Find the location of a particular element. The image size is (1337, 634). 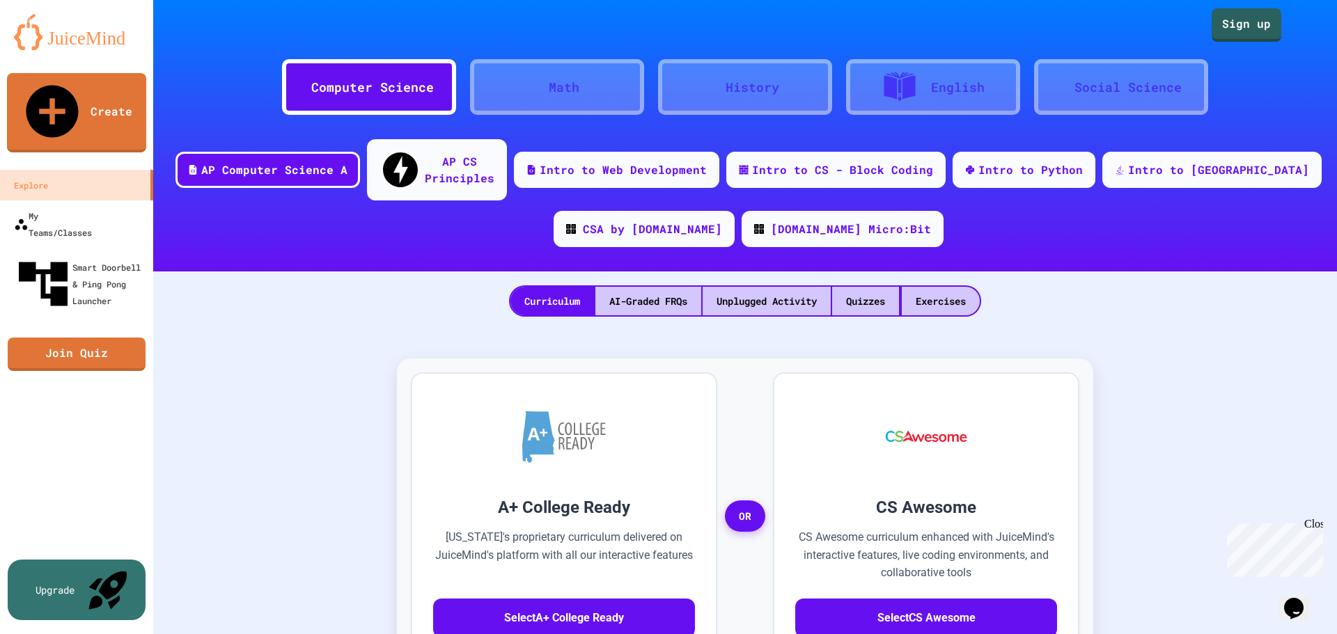

div: AP CS Principles is located at coordinates (459, 170).